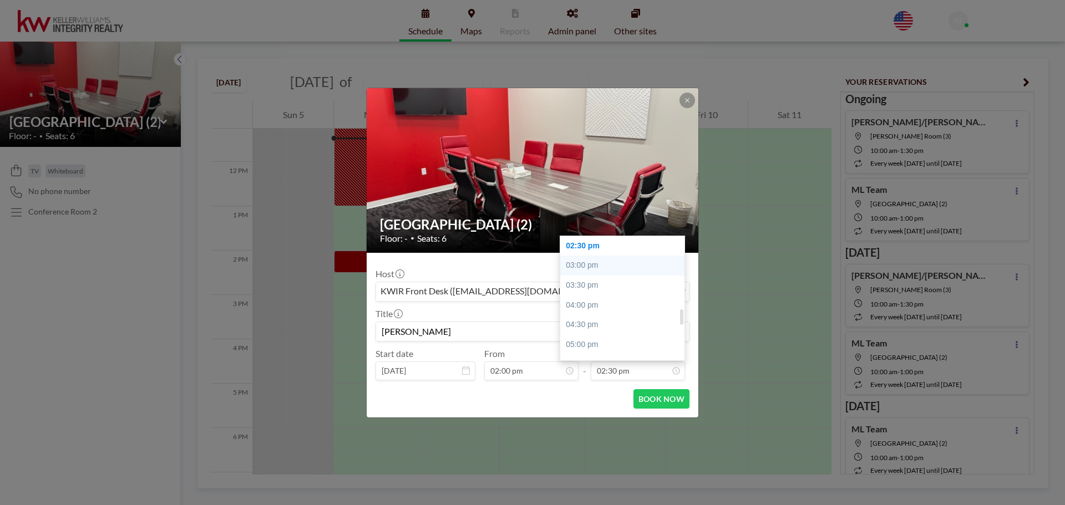 The height and width of the screenshot is (505, 1065). I want to click on img: 537.jpg, so click(533, 170).